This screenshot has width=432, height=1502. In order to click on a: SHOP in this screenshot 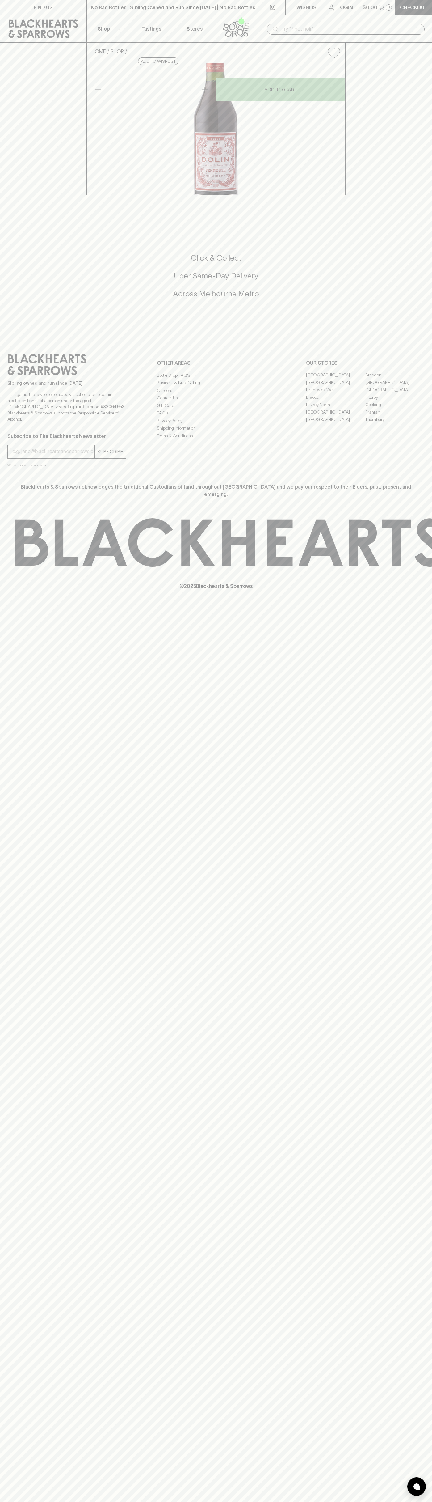, I will do `click(117, 51)`.